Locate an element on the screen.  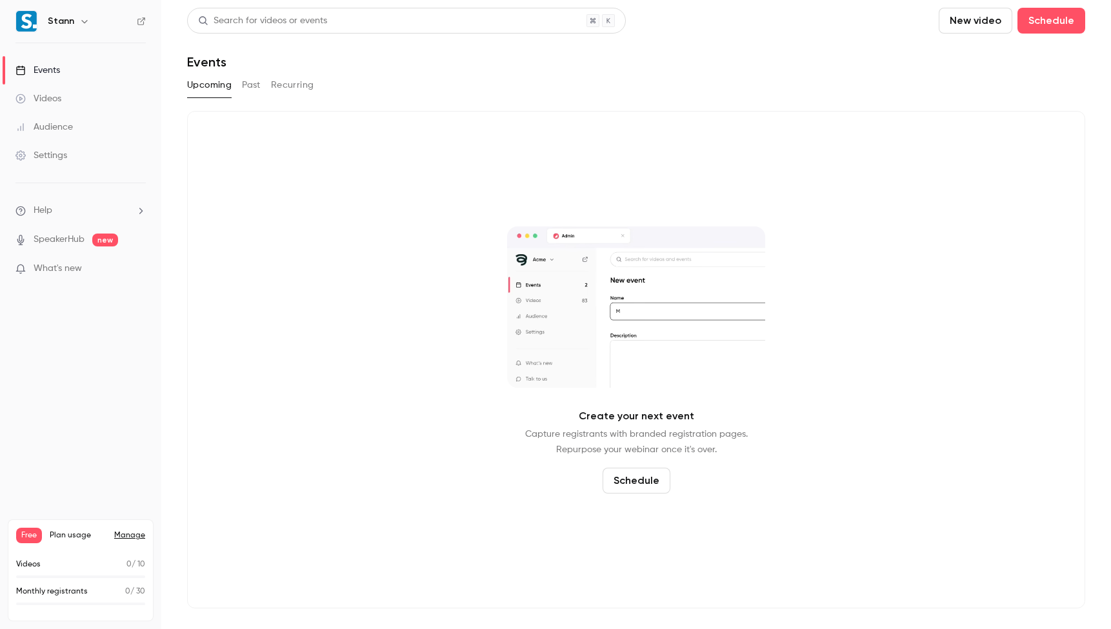
p: Create your next event is located at coordinates (636, 416).